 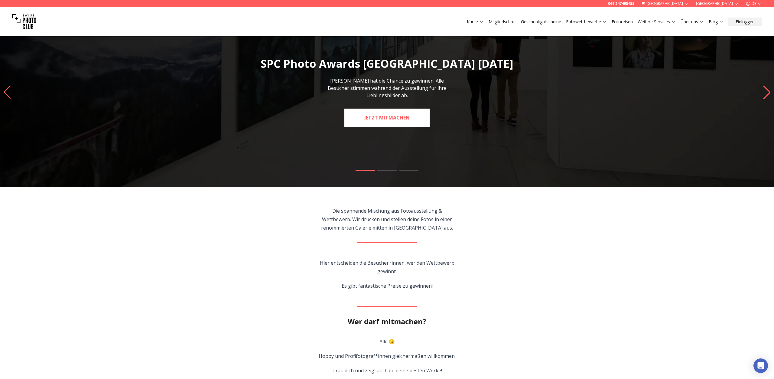 What do you see at coordinates (541, 22) in the screenshot?
I see `a: Geschenkgutscheine` at bounding box center [541, 22].